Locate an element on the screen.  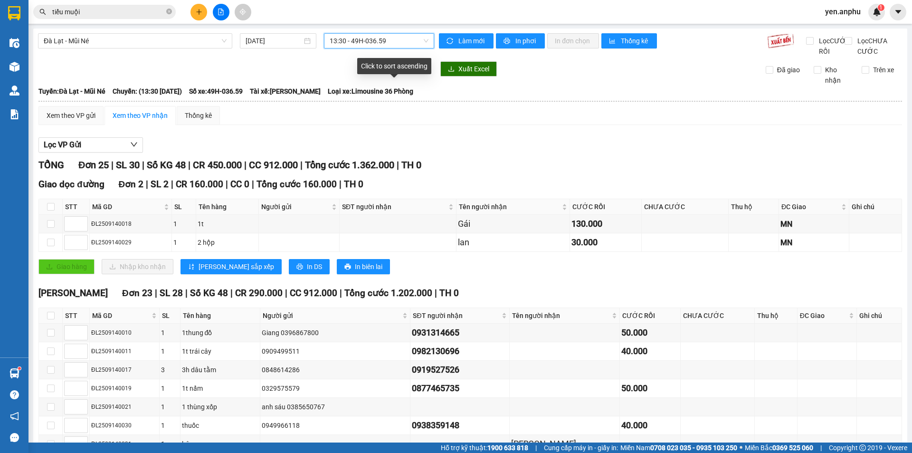
td: ĐL2509140021 is located at coordinates (125, 407).